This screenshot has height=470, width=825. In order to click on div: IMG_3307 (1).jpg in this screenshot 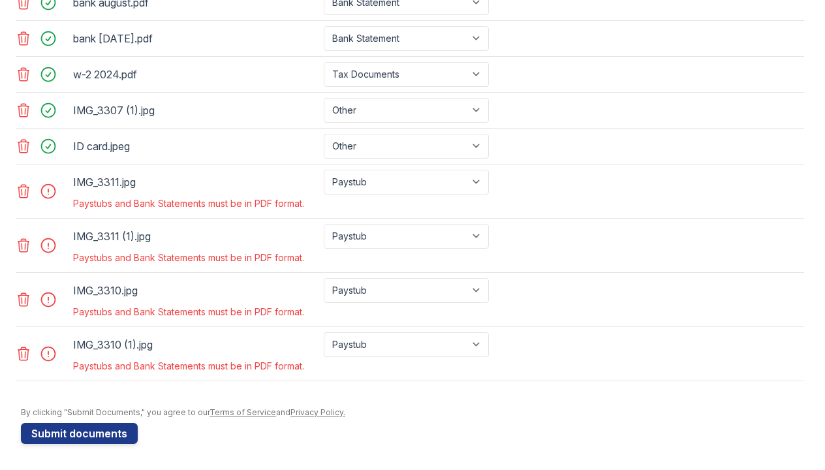, I will do `click(196, 110)`.